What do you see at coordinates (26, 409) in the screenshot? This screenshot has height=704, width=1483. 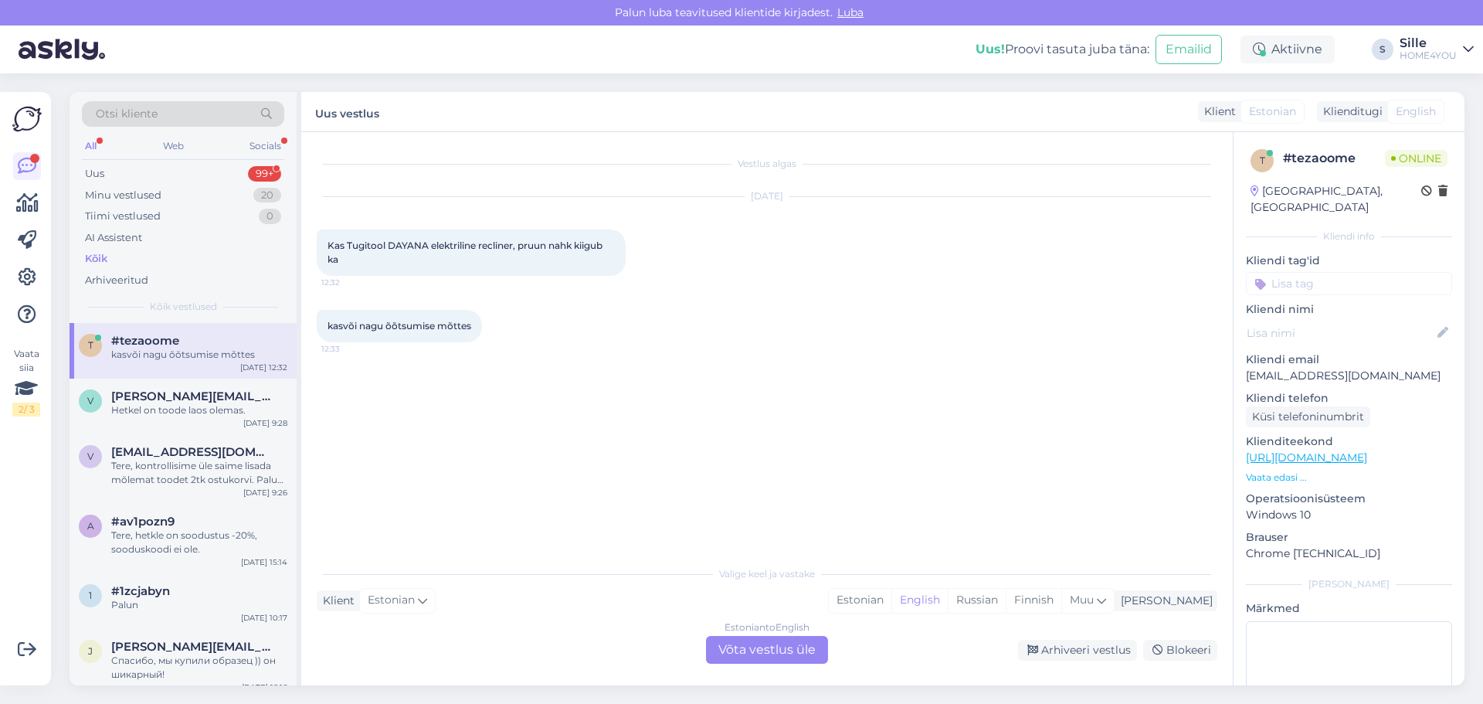 I see `div: 2 / 3` at bounding box center [26, 409].